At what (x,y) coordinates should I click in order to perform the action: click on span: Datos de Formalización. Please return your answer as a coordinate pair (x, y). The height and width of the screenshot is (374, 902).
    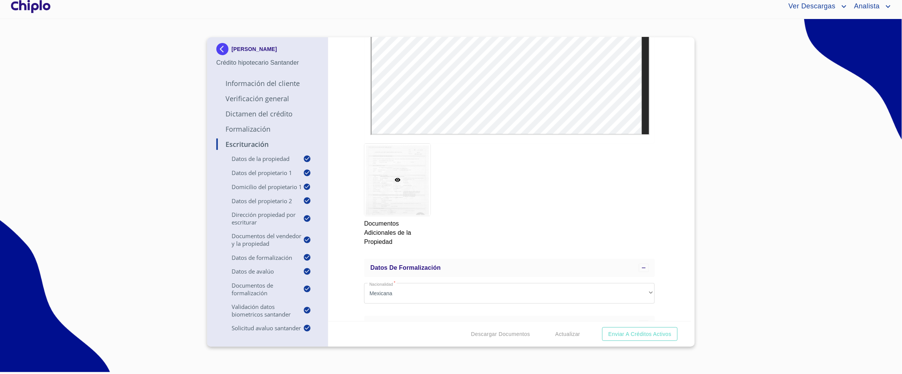
    Looking at the image, I should click on (405, 268).